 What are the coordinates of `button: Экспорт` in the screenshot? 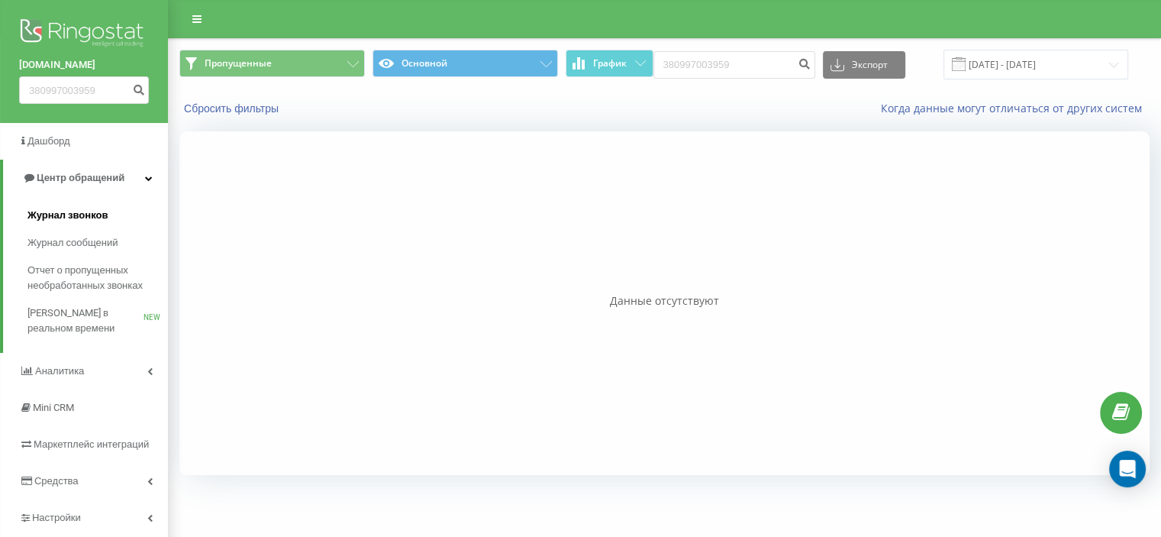 It's located at (864, 65).